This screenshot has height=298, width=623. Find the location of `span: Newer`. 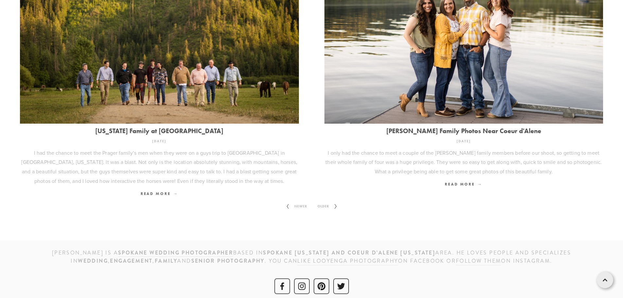

span: Newer is located at coordinates (300, 206).